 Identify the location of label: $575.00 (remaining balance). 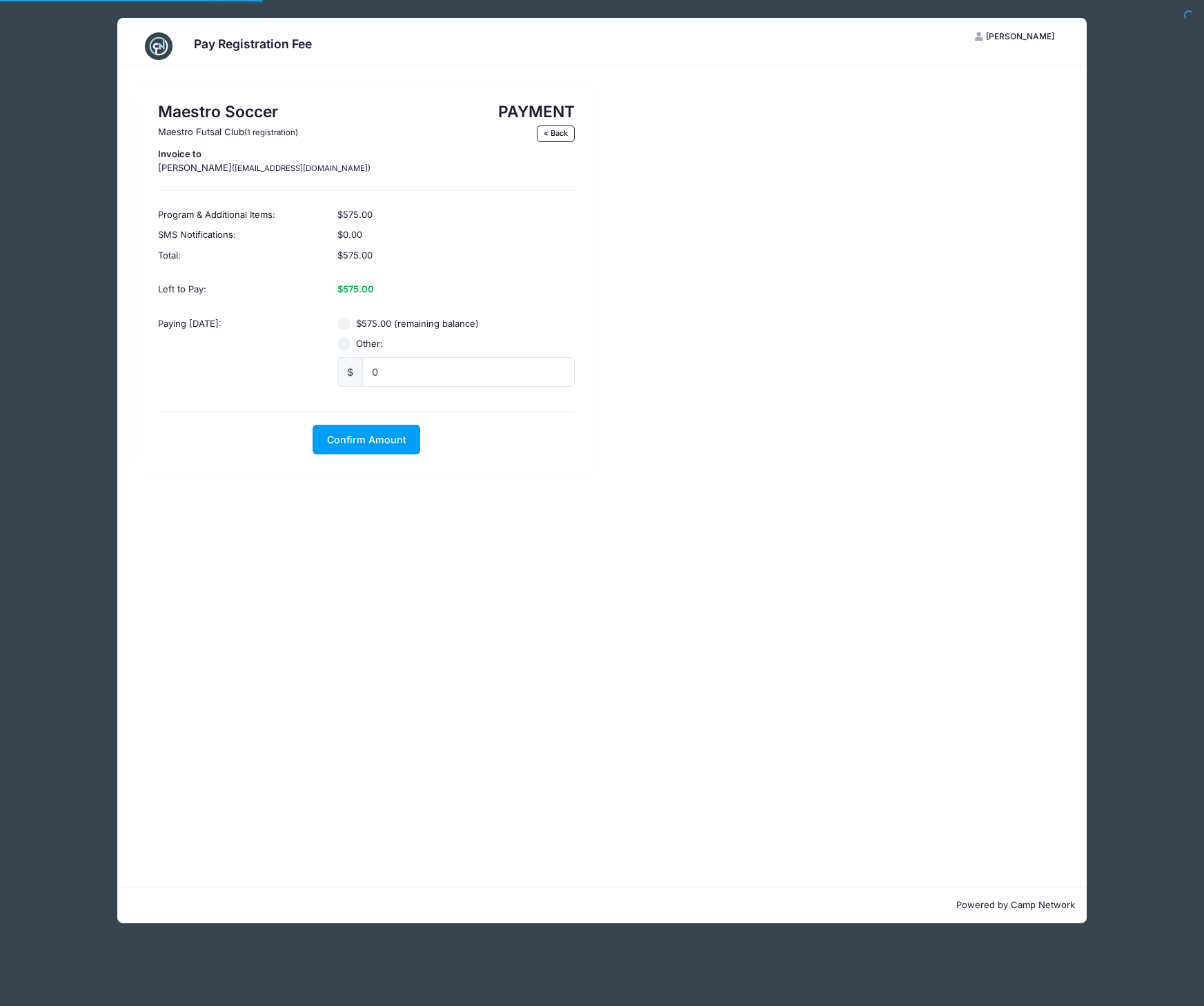
(417, 324).